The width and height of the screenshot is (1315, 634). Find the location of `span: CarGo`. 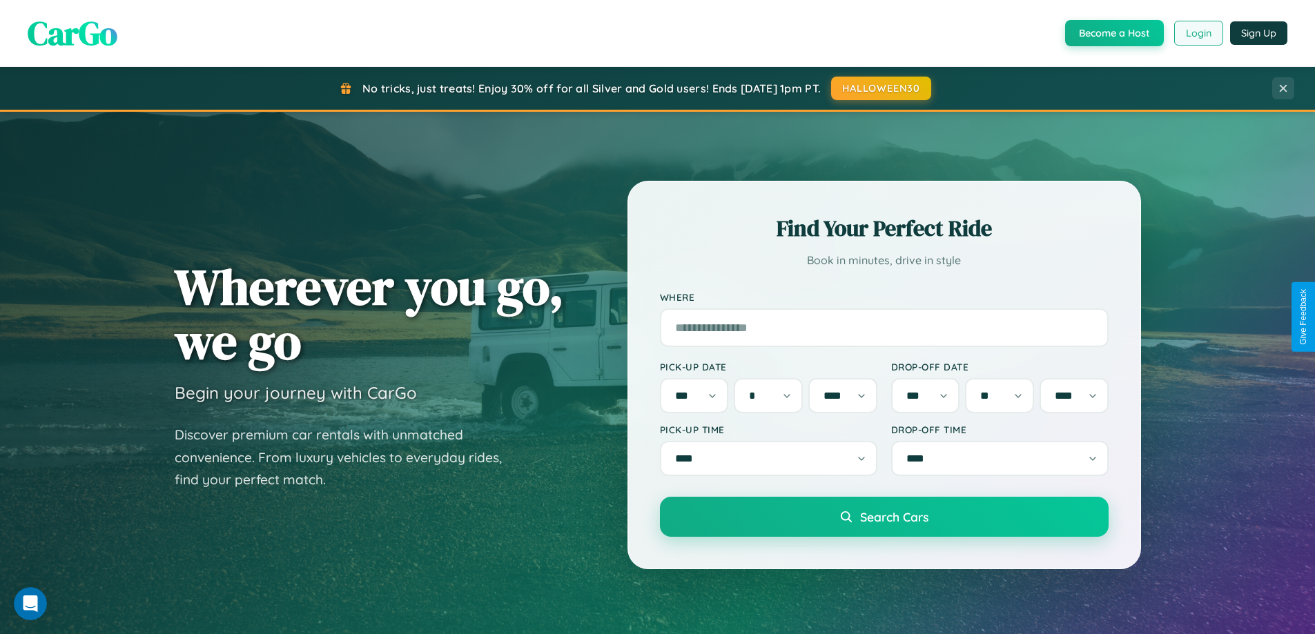

span: CarGo is located at coordinates (72, 33).